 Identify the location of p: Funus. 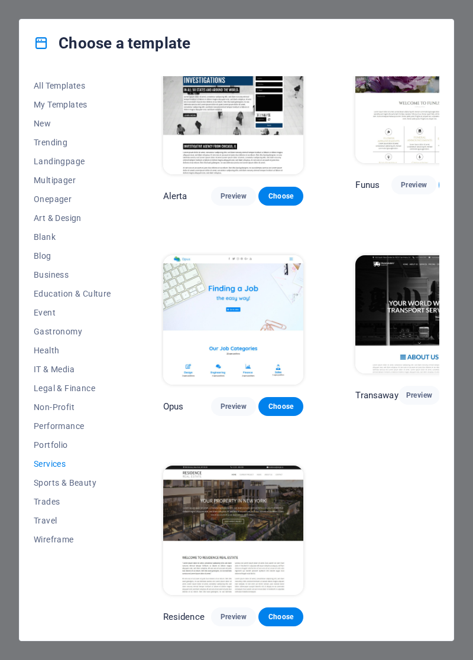
(367, 185).